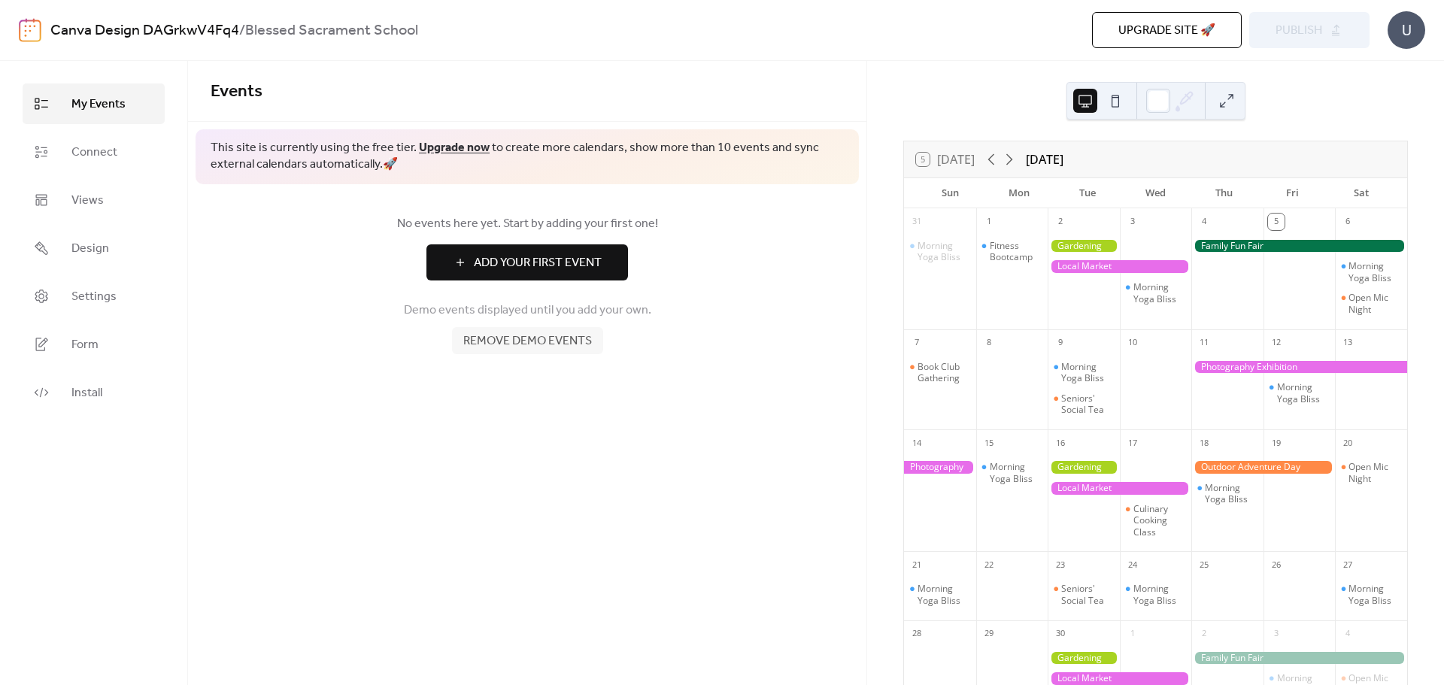  I want to click on img: logo, so click(30, 30).